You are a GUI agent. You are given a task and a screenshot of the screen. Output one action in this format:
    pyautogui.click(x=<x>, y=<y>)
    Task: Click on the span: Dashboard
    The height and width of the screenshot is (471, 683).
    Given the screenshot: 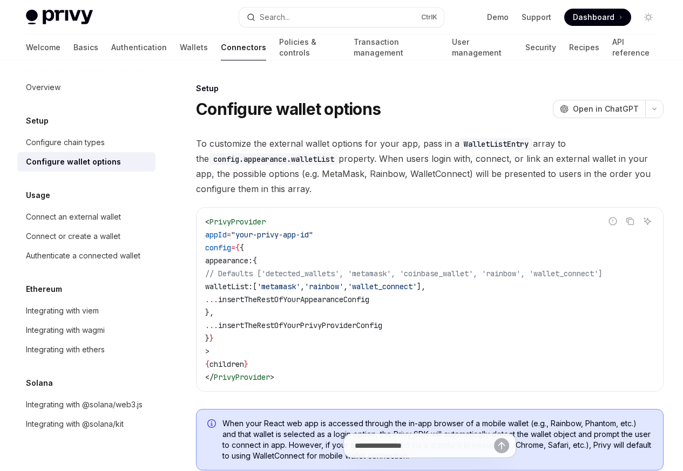 What is the action you would take?
    pyautogui.click(x=593, y=17)
    